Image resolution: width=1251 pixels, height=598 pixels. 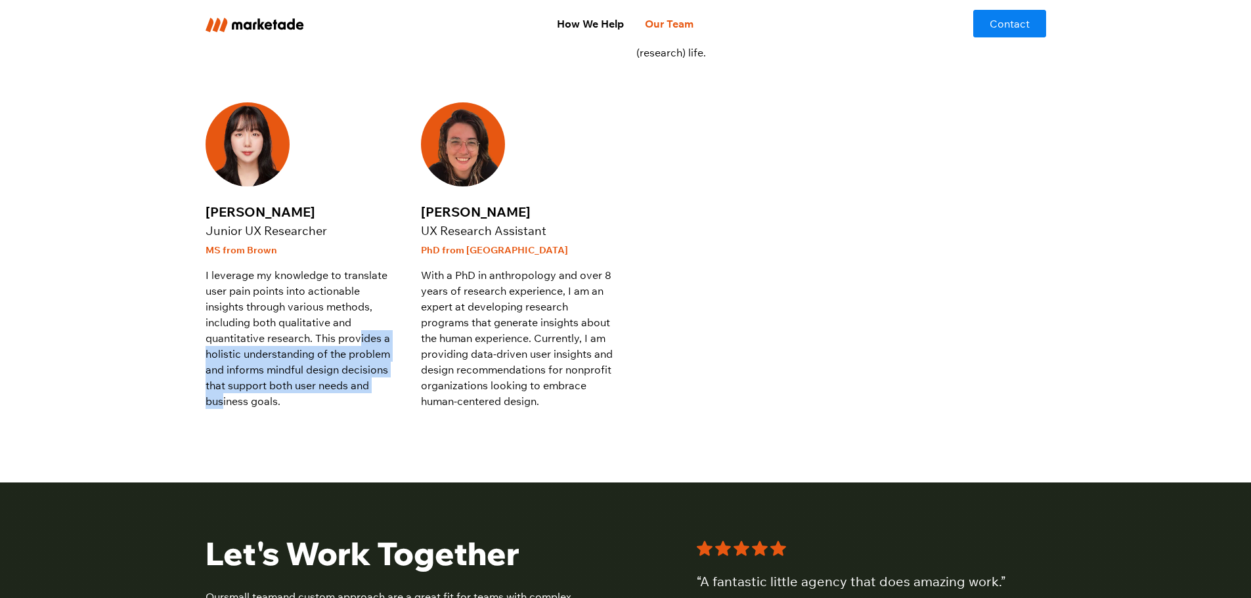 What do you see at coordinates (518, 338) in the screenshot?
I see `p: With a PhD in anthropology and over 8 years of research experience, I am an expert at developing ...` at bounding box center [518, 338].